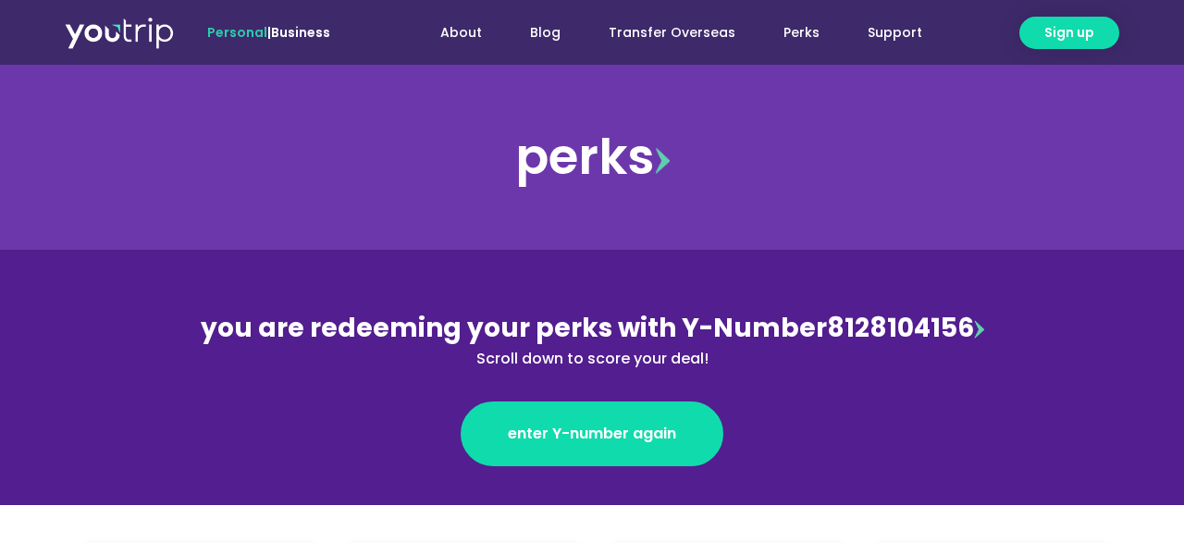  Describe the element at coordinates (592, 434) in the screenshot. I see `span: enter Y-number again` at that location.